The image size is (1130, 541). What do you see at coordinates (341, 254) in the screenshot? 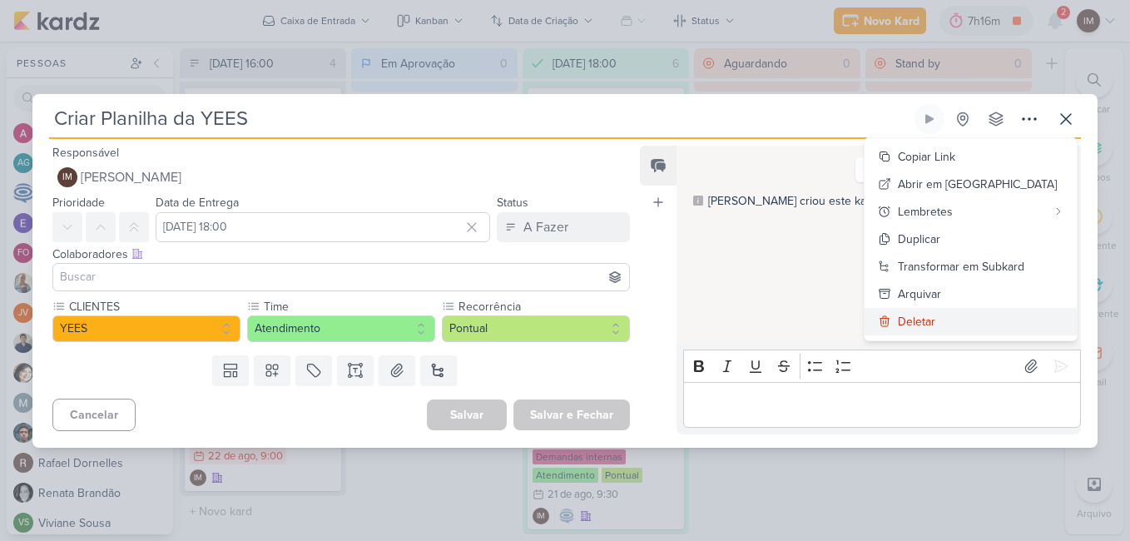
I see `div: Colaboradores` at bounding box center [341, 254].